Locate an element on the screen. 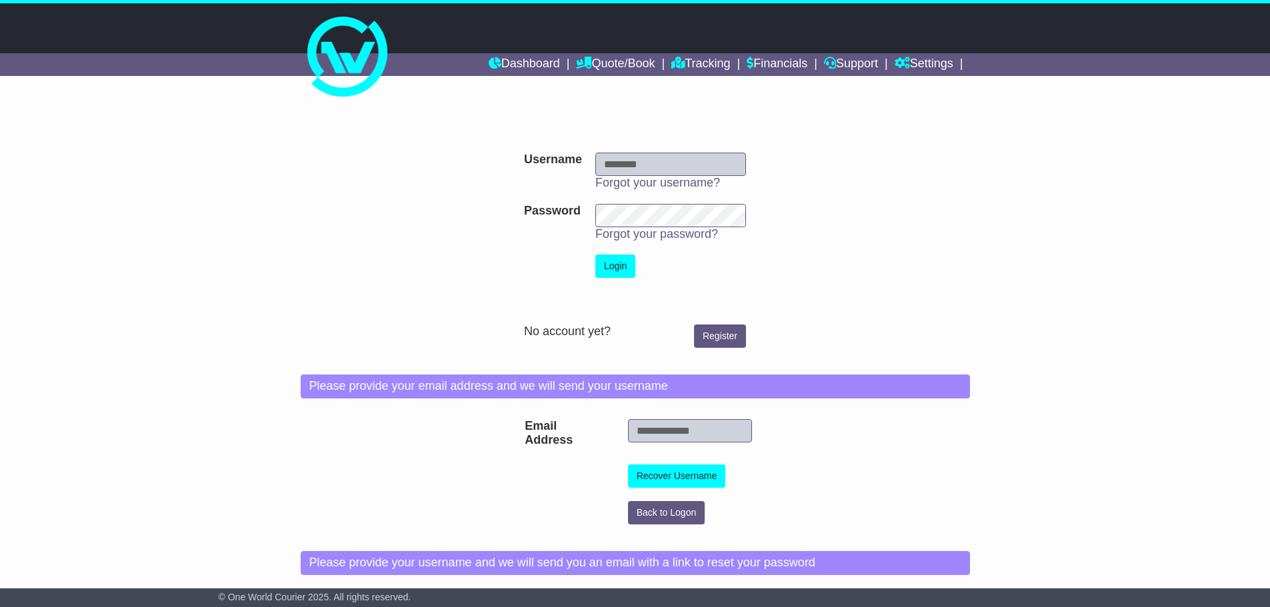 The height and width of the screenshot is (607, 1270). a: Dashboard is located at coordinates (524, 65).